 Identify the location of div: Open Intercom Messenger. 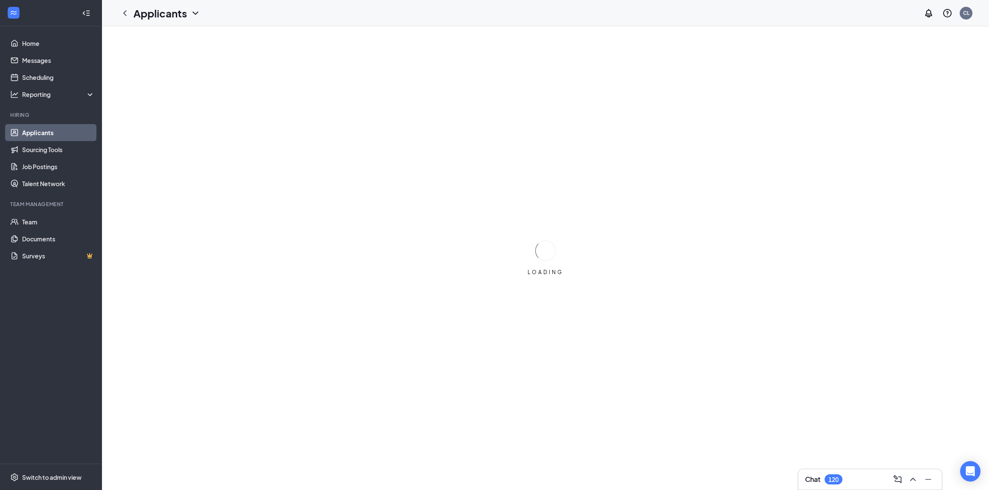
(971, 471).